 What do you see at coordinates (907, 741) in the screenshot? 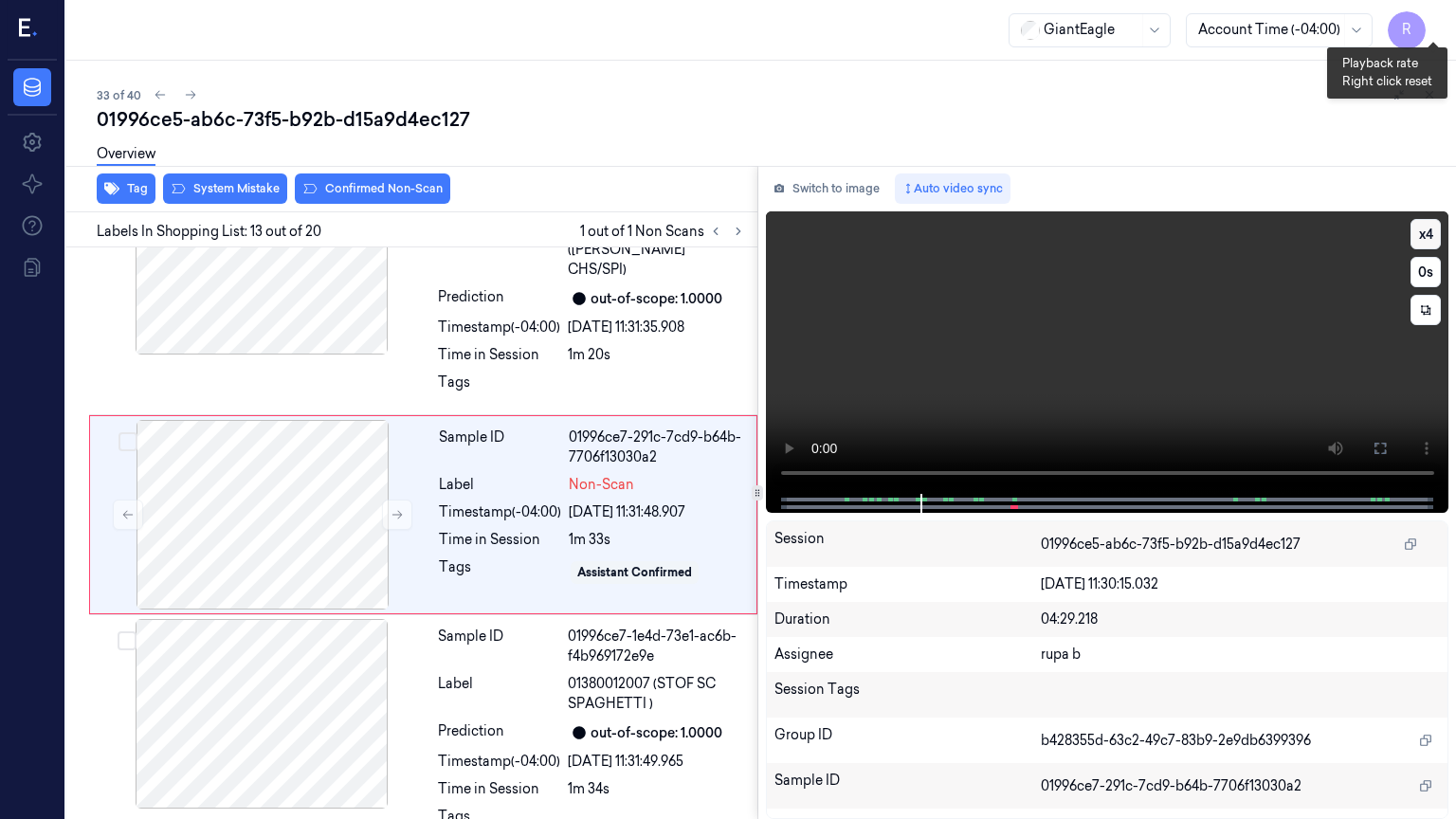
I see `div: Group ID` at bounding box center [907, 741].